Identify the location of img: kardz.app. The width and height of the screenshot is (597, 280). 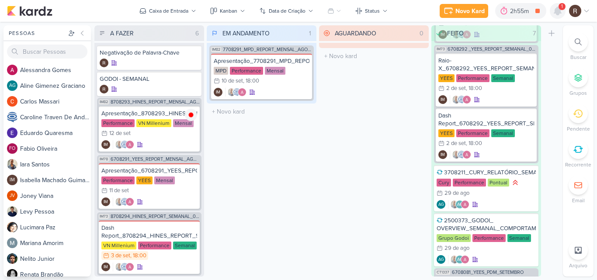
(30, 11).